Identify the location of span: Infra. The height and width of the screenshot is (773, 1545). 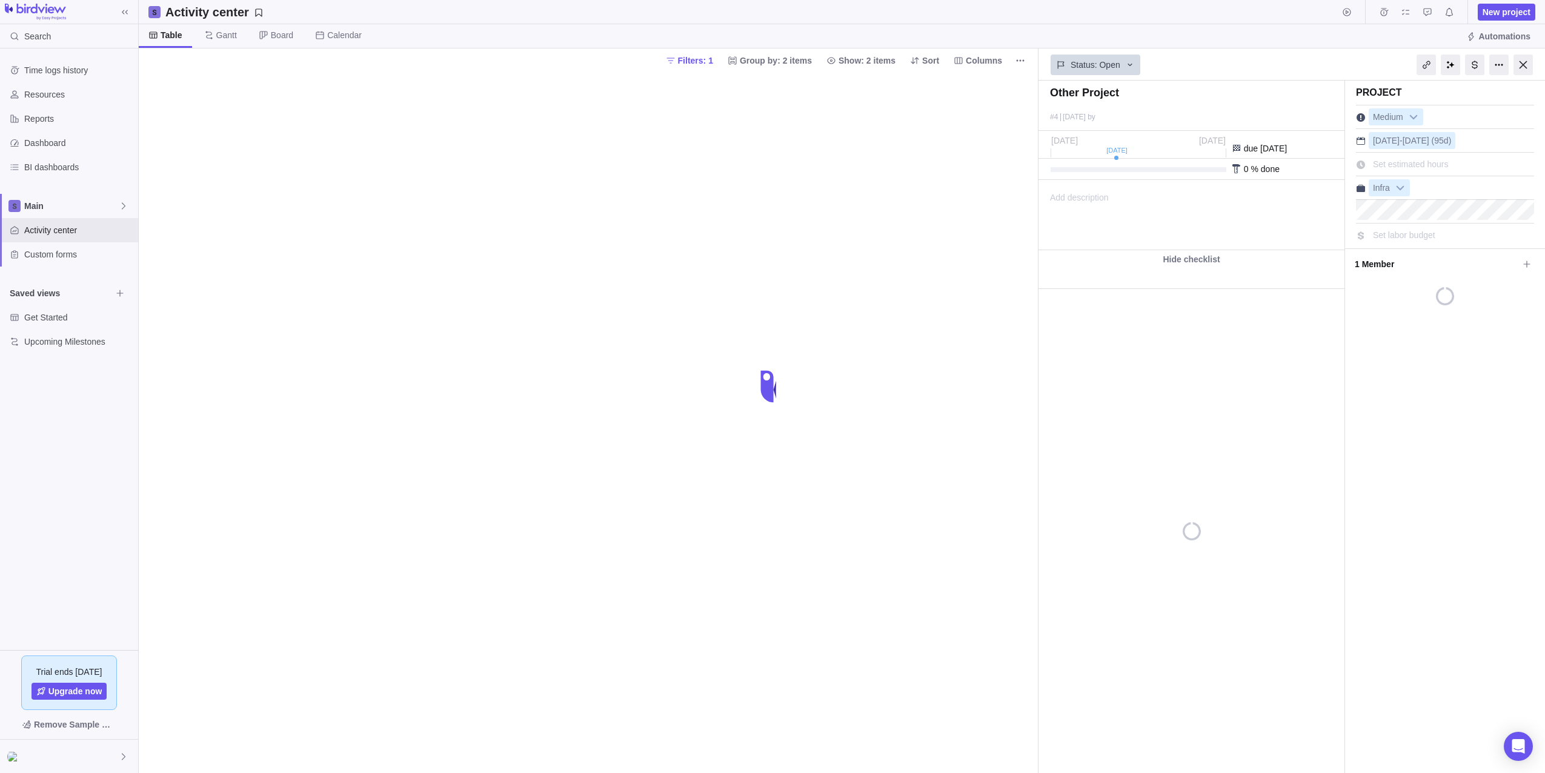
(1382, 188).